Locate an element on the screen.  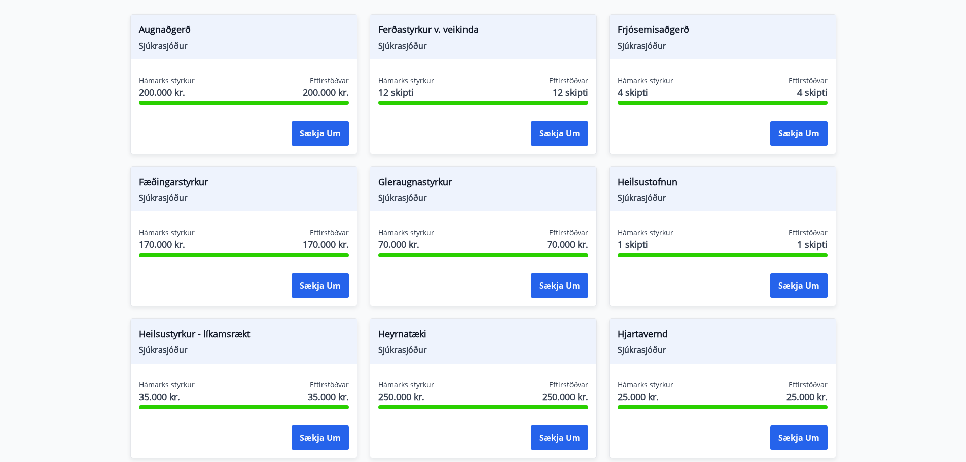
span: Frjósemisaðgerð is located at coordinates (722, 31).